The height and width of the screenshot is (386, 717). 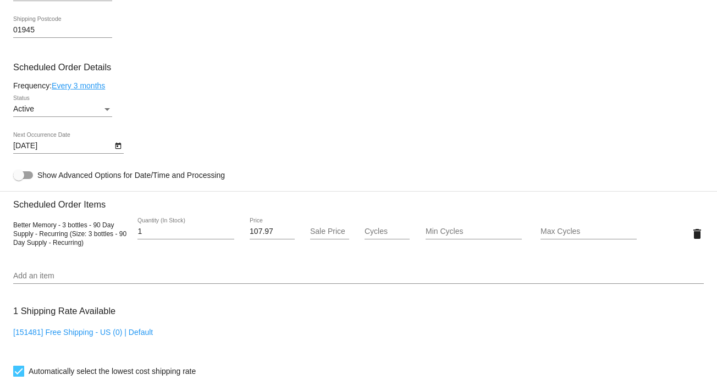 What do you see at coordinates (185, 232) in the screenshot?
I see `input: Quantity (In Stock)` at bounding box center [185, 232].